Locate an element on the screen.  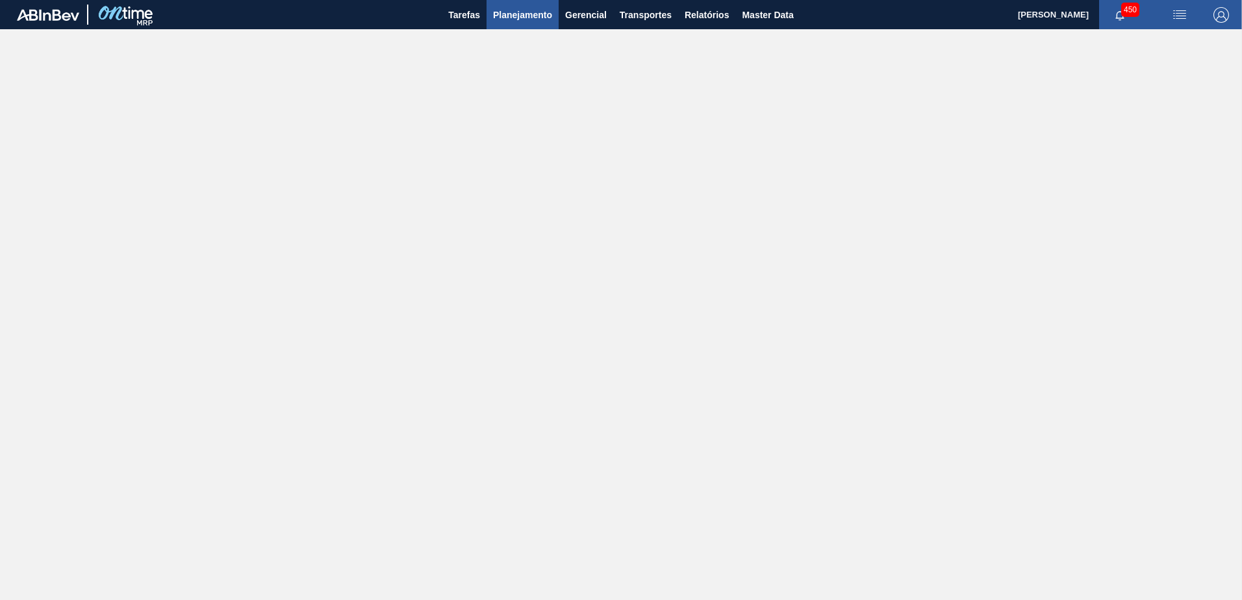
button: Notificações is located at coordinates (1120, 15).